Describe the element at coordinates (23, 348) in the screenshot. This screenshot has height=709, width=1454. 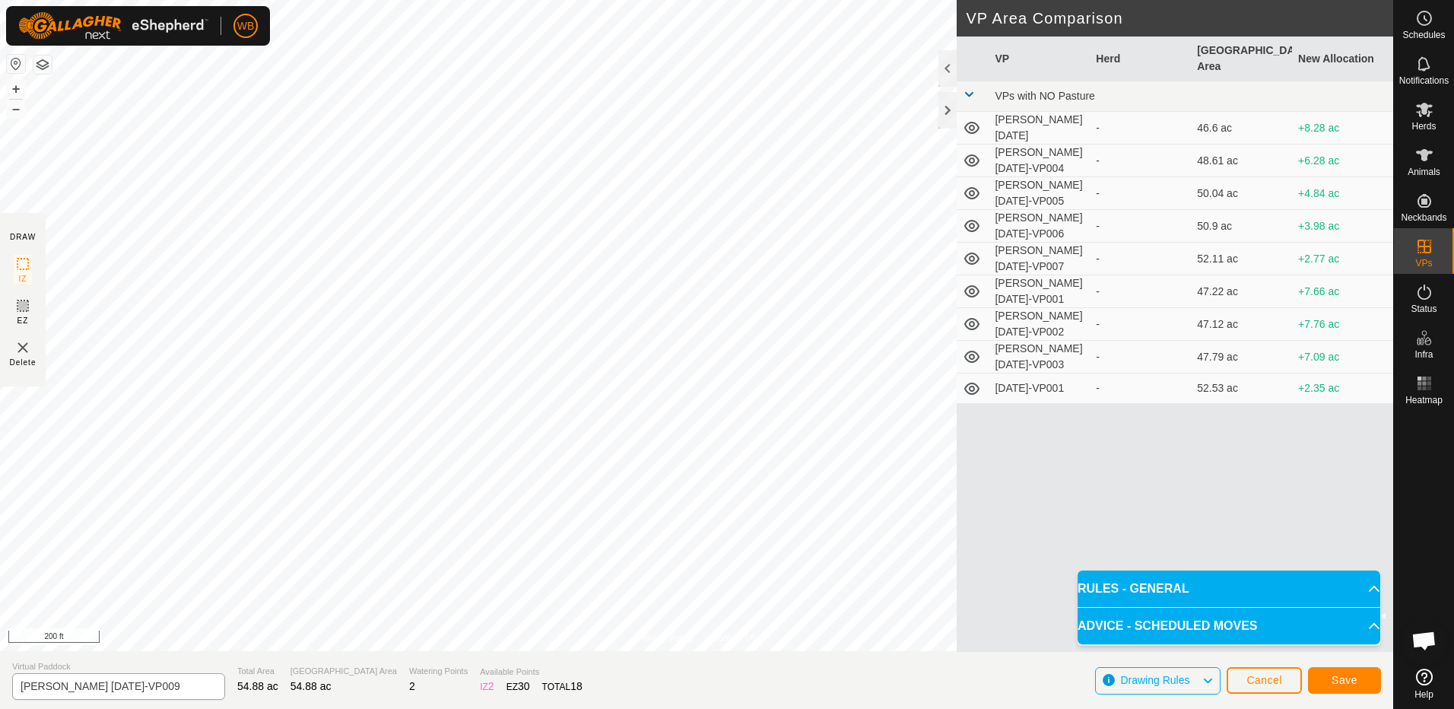
I see `img: VP` at that location.